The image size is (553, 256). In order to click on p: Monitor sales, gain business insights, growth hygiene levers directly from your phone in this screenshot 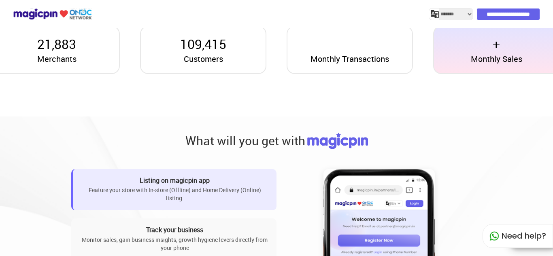, I will do `click(174, 244)`.